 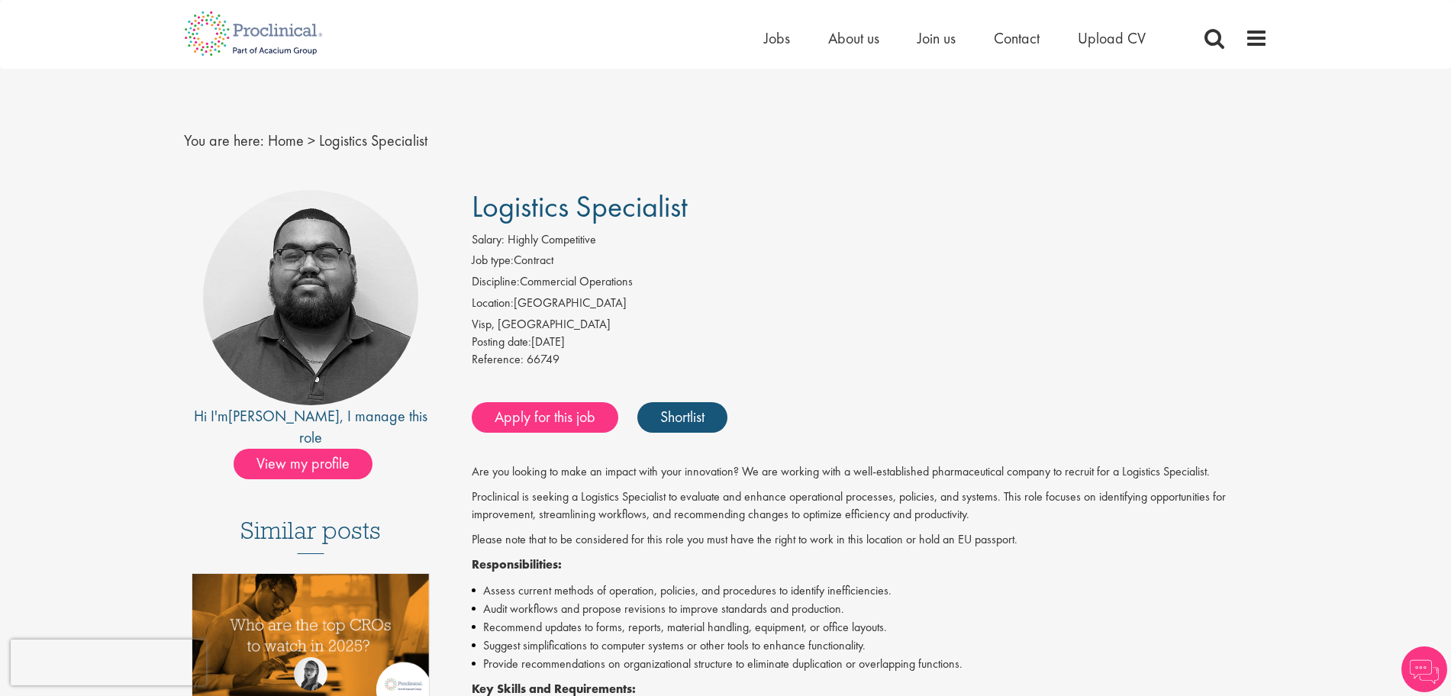 What do you see at coordinates (311, 298) in the screenshot?
I see `img: imeage of recruiter Ashley Bennett` at bounding box center [311, 298].